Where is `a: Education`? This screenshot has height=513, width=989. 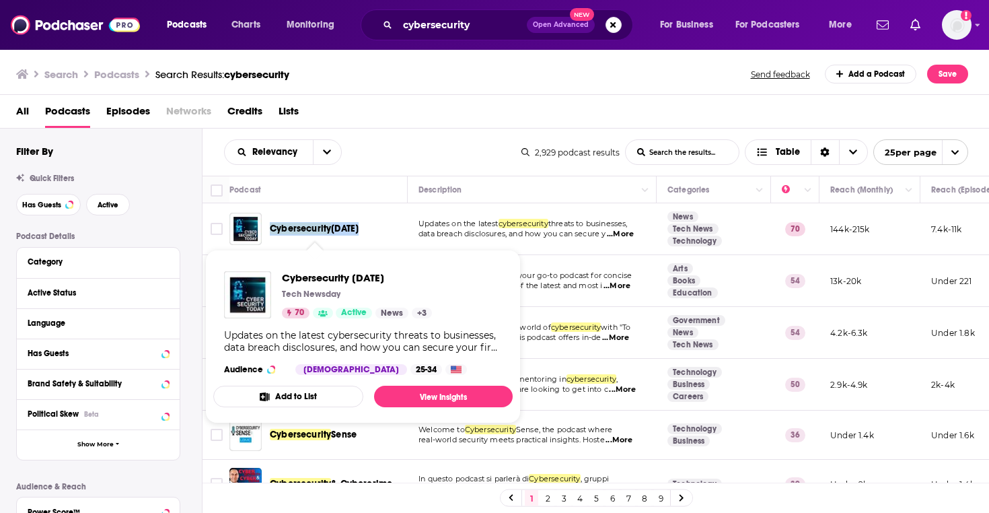
a: Education is located at coordinates (693, 293).